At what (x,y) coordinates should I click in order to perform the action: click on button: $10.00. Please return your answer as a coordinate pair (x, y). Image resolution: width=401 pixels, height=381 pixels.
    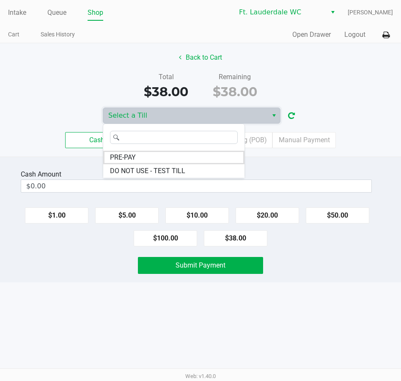
    Looking at the image, I should click on (197, 215).